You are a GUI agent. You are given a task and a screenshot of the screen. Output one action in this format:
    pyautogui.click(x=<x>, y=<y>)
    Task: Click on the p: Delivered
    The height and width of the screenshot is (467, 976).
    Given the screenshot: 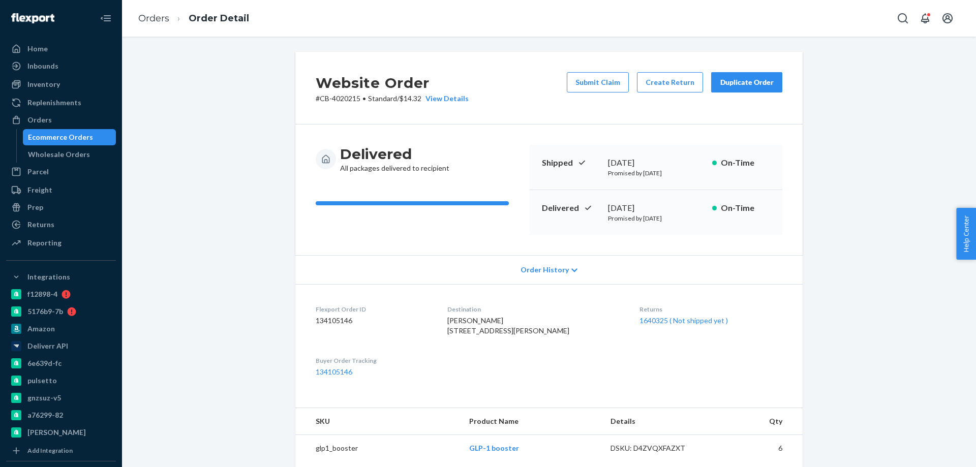 What is the action you would take?
    pyautogui.click(x=571, y=208)
    